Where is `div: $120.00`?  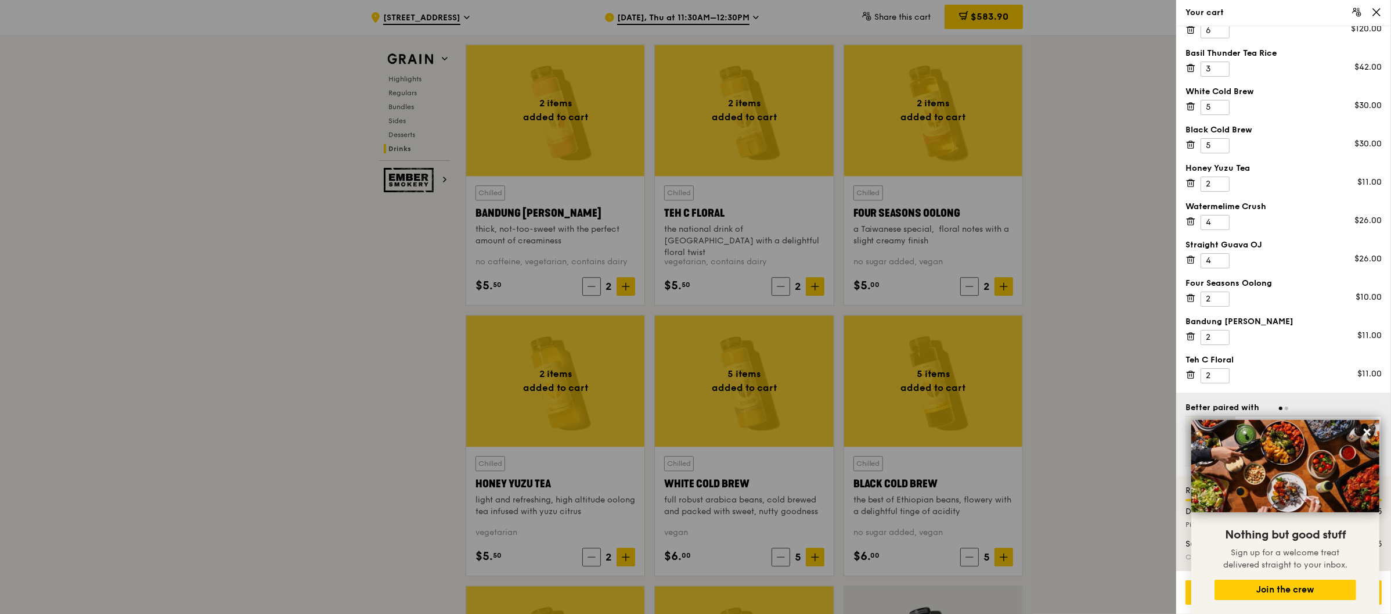
div: $120.00 is located at coordinates (1366, 29).